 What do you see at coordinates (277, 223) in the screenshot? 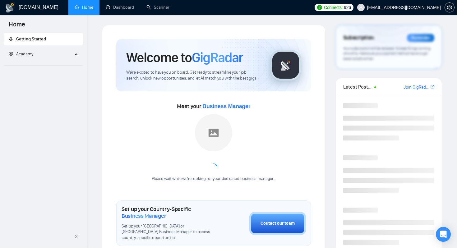
I see `div: Contact our team` at bounding box center [277, 223].